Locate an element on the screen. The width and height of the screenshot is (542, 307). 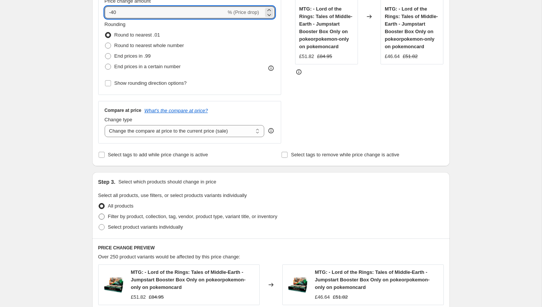
button: What's the compare at price? is located at coordinates (176, 110).